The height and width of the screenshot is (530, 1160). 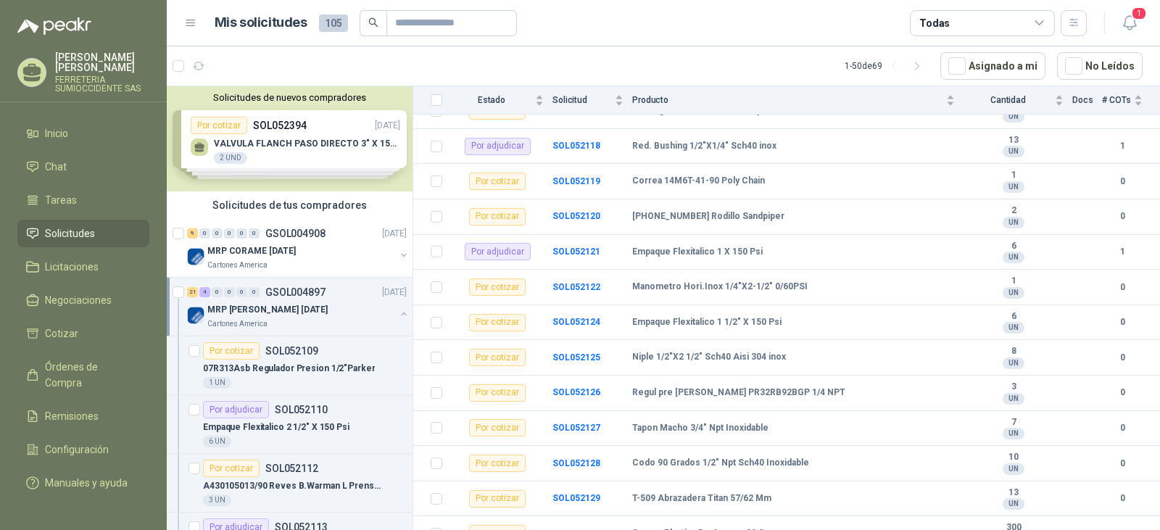 What do you see at coordinates (1013, 423) in the screenshot?
I see `b: 7` at bounding box center [1013, 423].